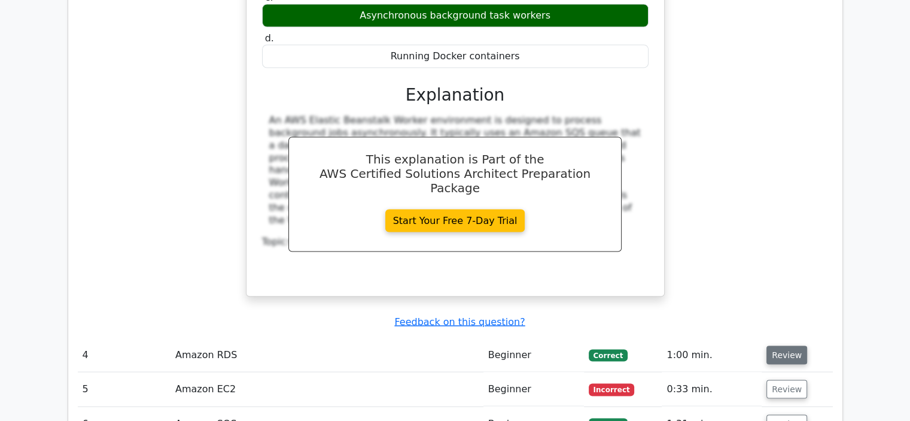  I want to click on td: 5, so click(124, 389).